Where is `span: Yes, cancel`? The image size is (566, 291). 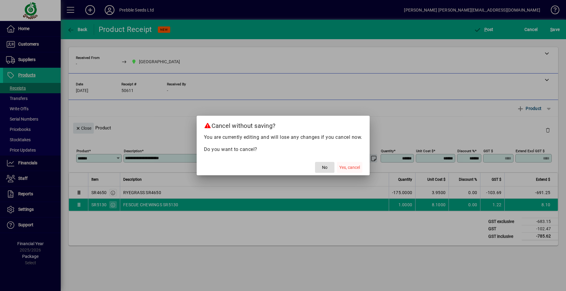 span: Yes, cancel is located at coordinates (350, 167).